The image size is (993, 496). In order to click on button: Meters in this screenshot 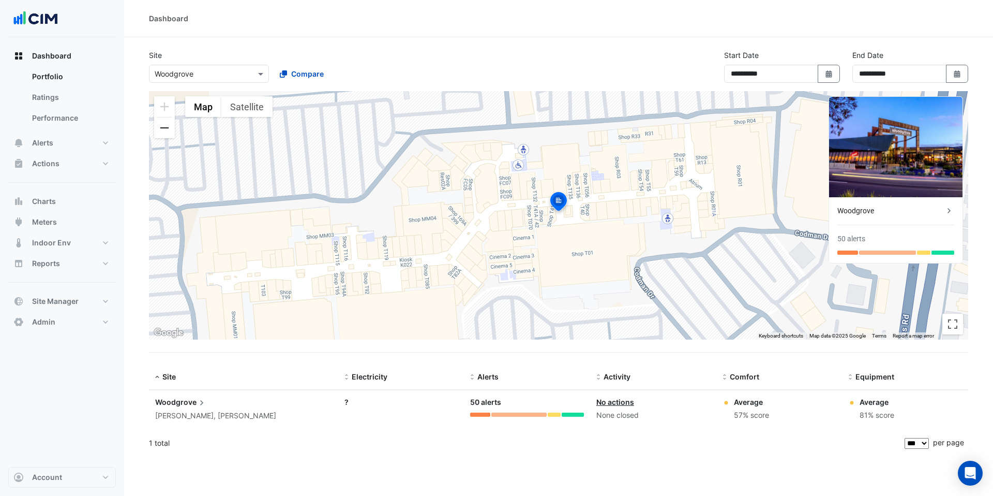, I will do `click(62, 222)`.